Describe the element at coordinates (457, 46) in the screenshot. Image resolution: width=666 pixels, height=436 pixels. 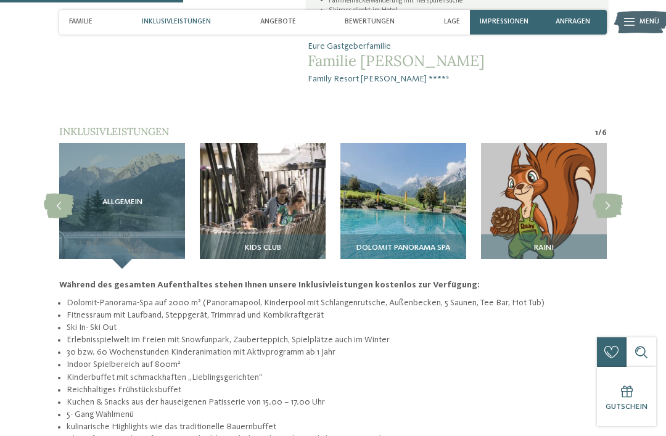
I see `span: Eure Gastgeberfamilie` at that location.